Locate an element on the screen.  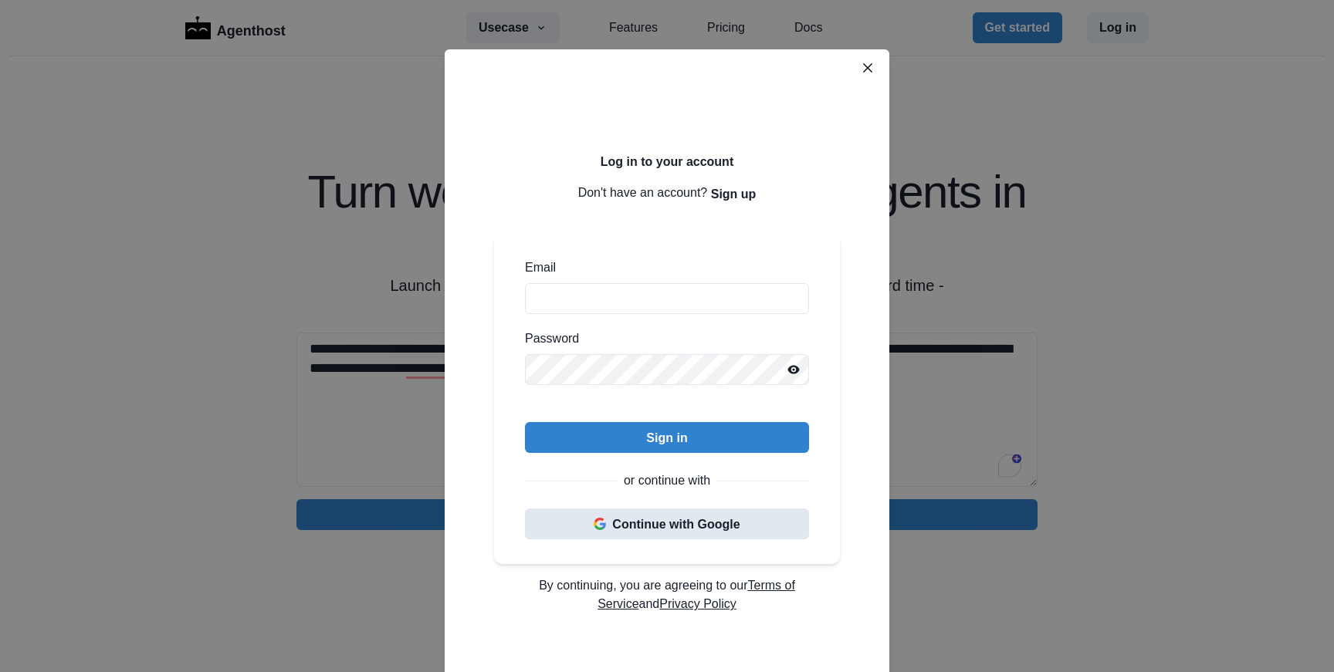
p: or continue with is located at coordinates (667, 481).